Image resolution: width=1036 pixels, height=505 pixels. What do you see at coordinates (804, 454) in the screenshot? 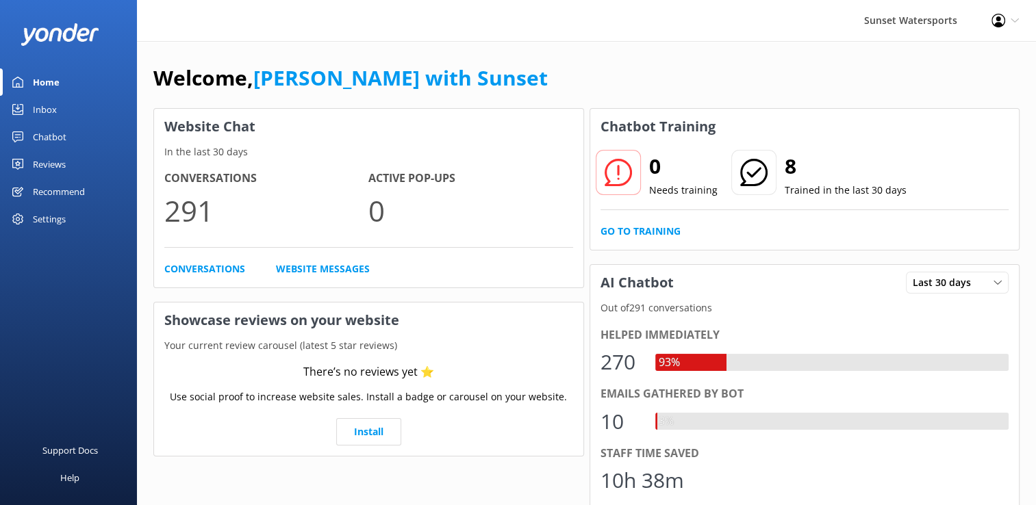
I see `div: Staff time saved` at bounding box center [804, 454].